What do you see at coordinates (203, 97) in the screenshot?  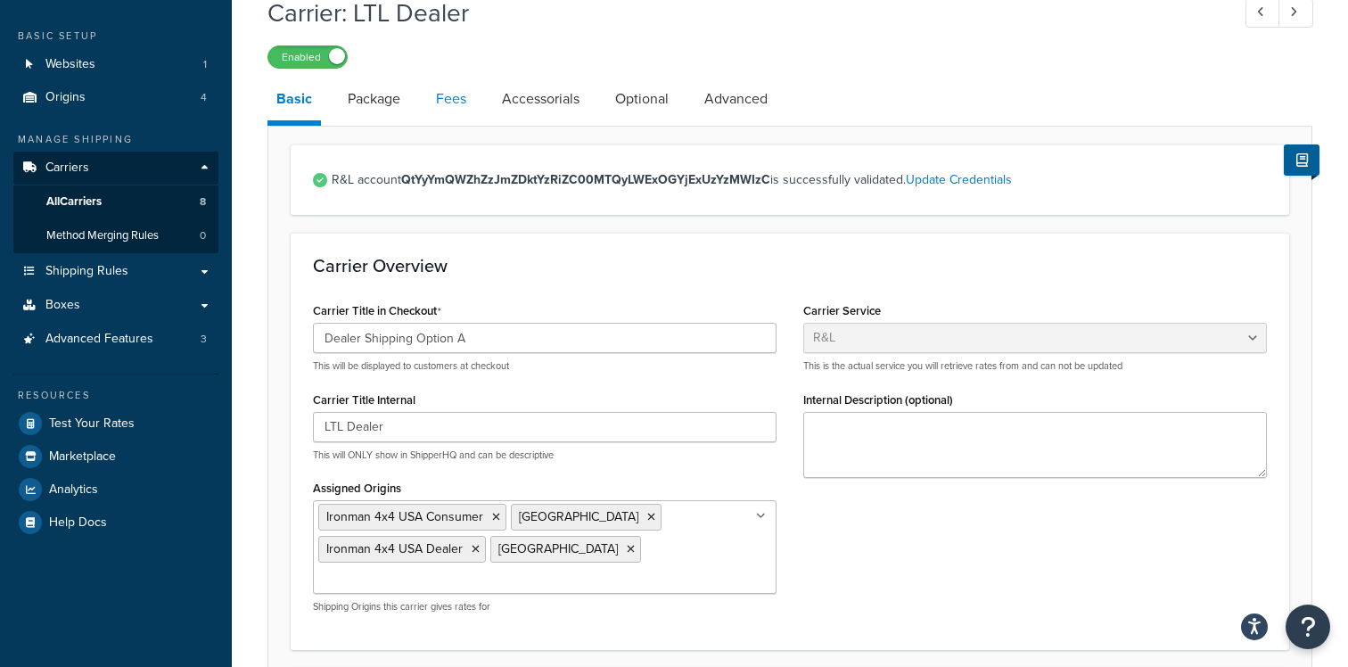 I see `span: 4` at bounding box center [203, 97].